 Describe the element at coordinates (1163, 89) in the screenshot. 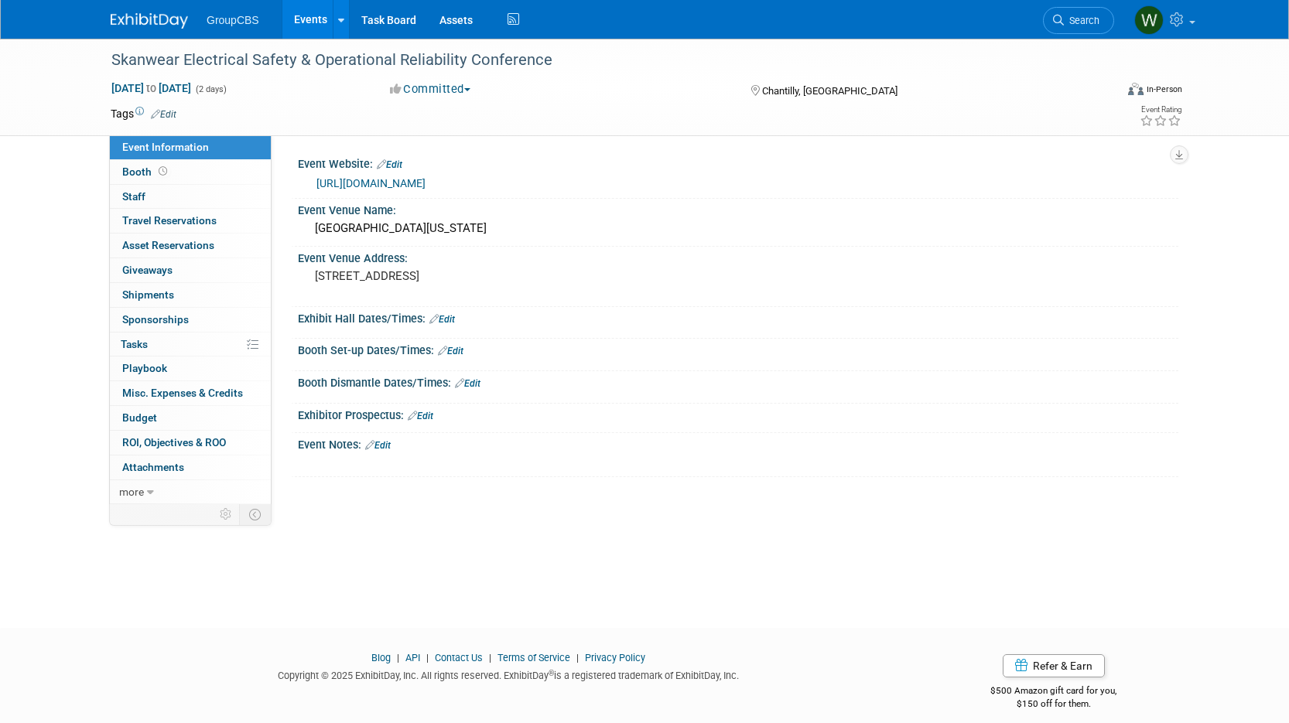

I see `div: In-Person` at that location.